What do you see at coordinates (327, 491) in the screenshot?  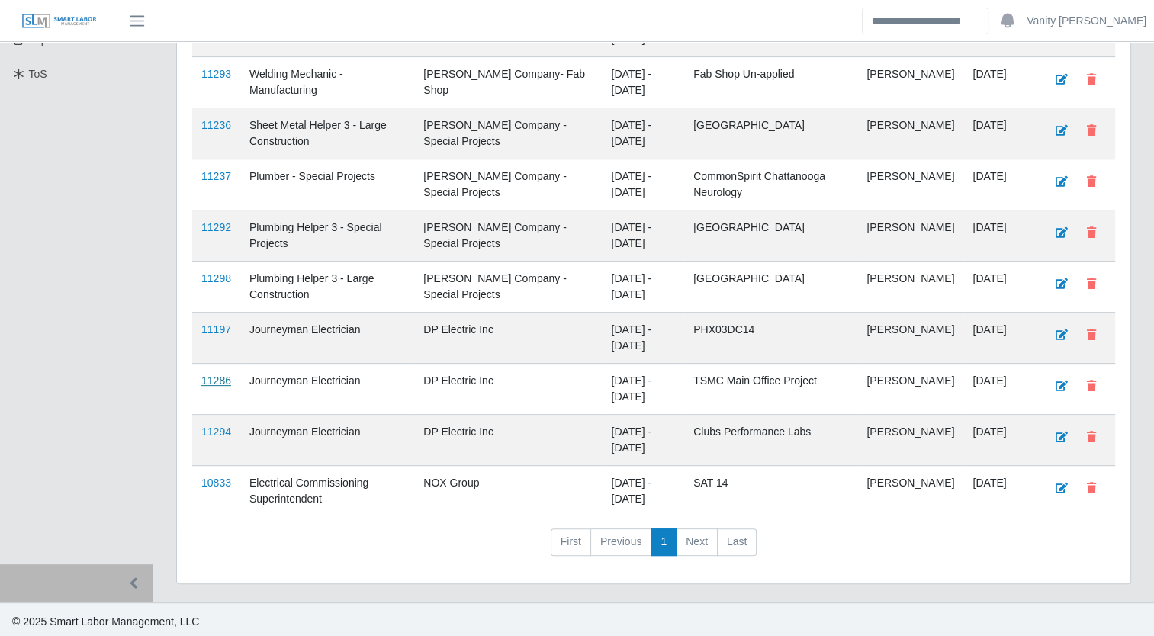 I see `td: Electrical Commissioning Superintendent` at bounding box center [327, 491].